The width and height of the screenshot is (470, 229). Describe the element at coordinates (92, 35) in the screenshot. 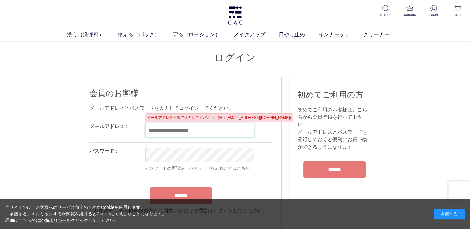

I see `a: 洗う（洗浄料）` at that location.